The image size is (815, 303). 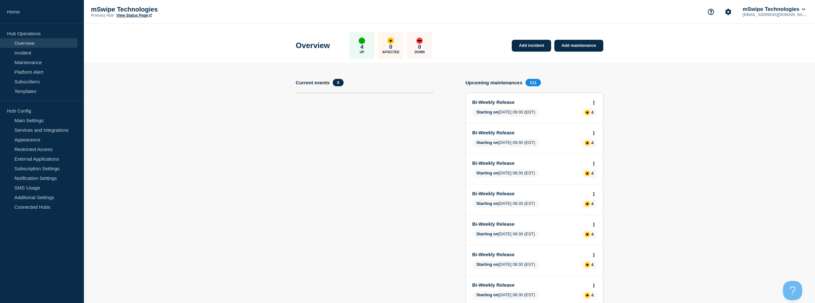 What do you see at coordinates (728, 12) in the screenshot?
I see `button: Account settings` at bounding box center [728, 12].